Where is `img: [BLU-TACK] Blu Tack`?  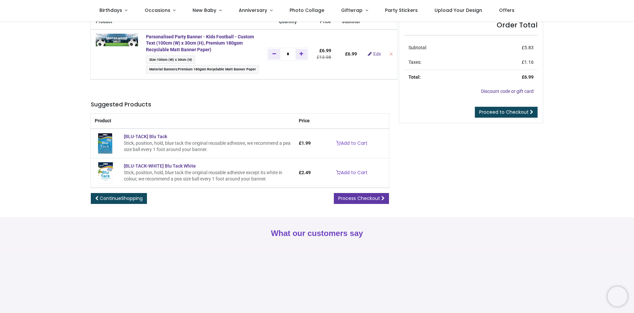
img: [BLU-TACK] Blu Tack is located at coordinates (105, 143).